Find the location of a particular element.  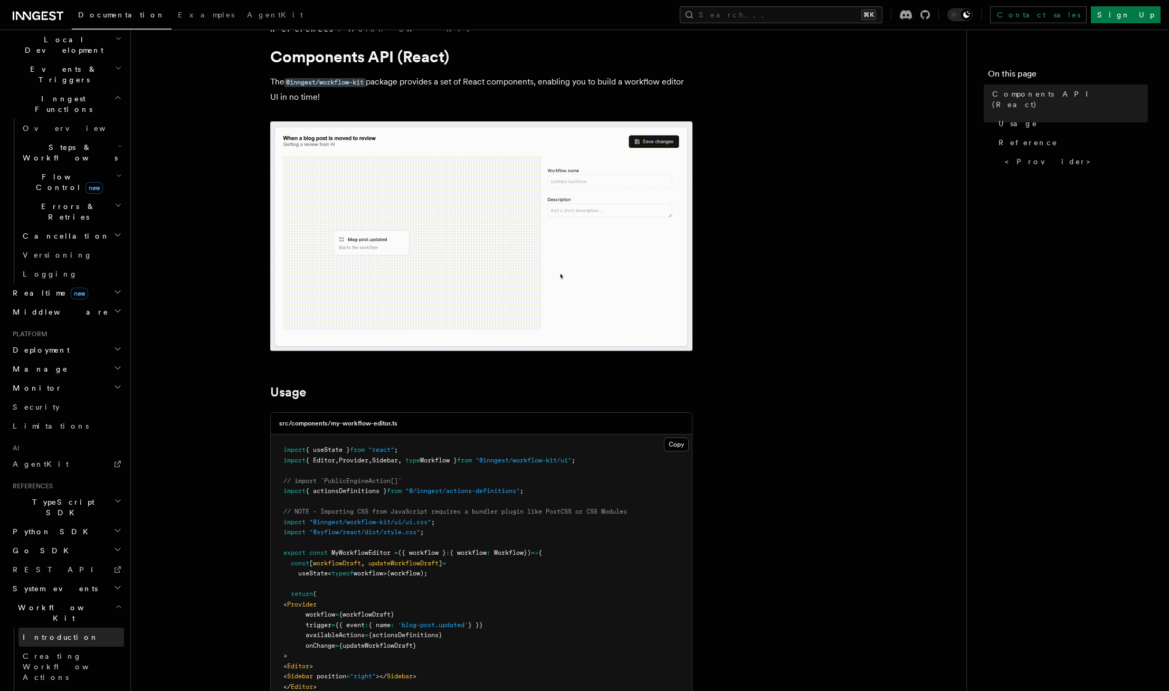

span: Errors & Retries is located at coordinates (67, 212).